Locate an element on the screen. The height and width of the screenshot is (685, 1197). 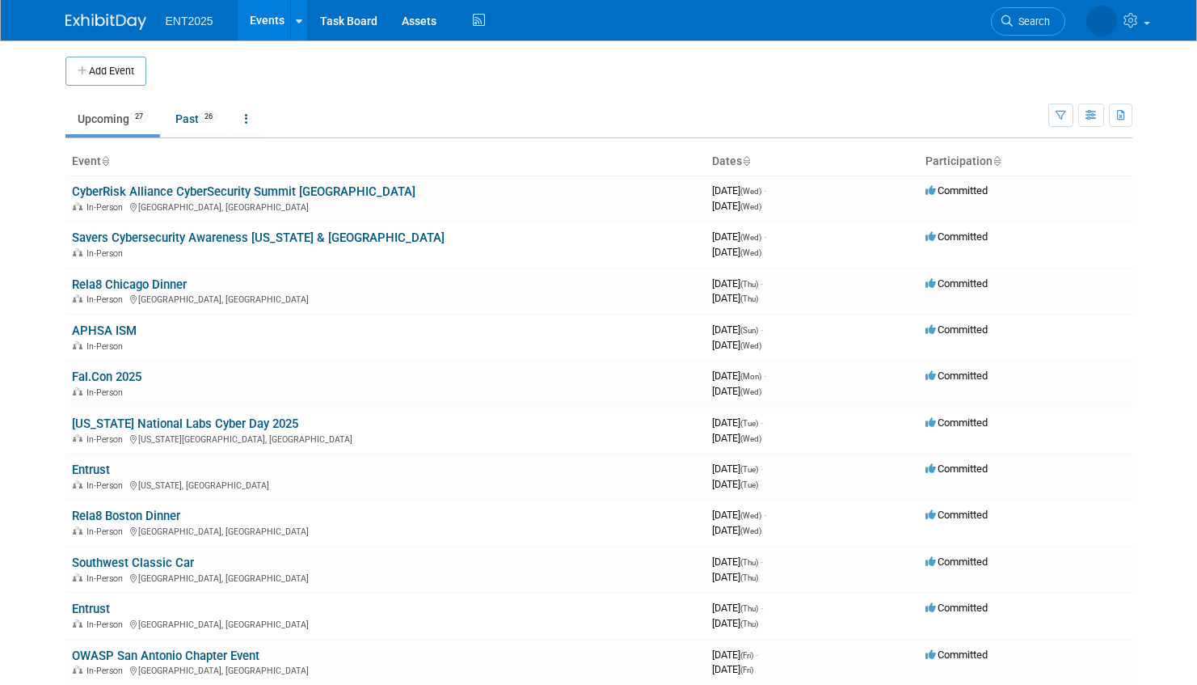
th: Dates is located at coordinates (812, 162).